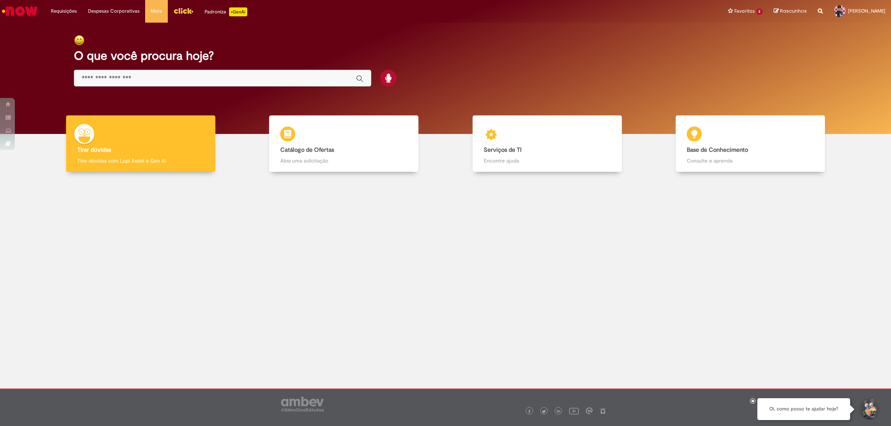 This screenshot has width=891, height=426. What do you see at coordinates (574, 411) in the screenshot?
I see `img: logo_footer_youtube.png` at bounding box center [574, 411].